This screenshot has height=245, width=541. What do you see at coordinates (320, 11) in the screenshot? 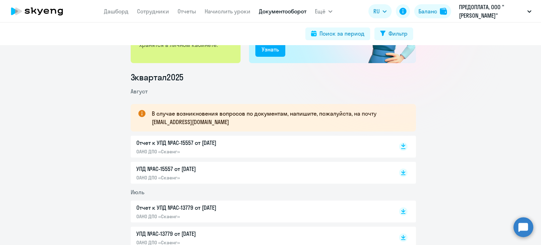
I see `span: Ещё` at bounding box center [320, 11].